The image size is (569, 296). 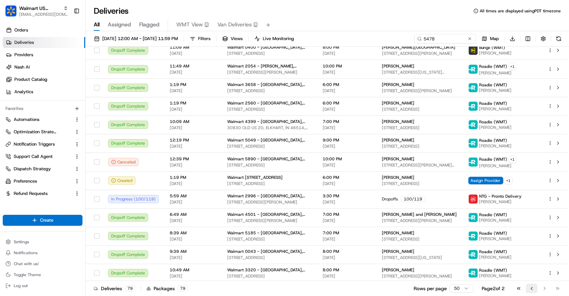 What do you see at coordinates (42, 274) in the screenshot?
I see `button: Toggle Theme` at bounding box center [42, 274].